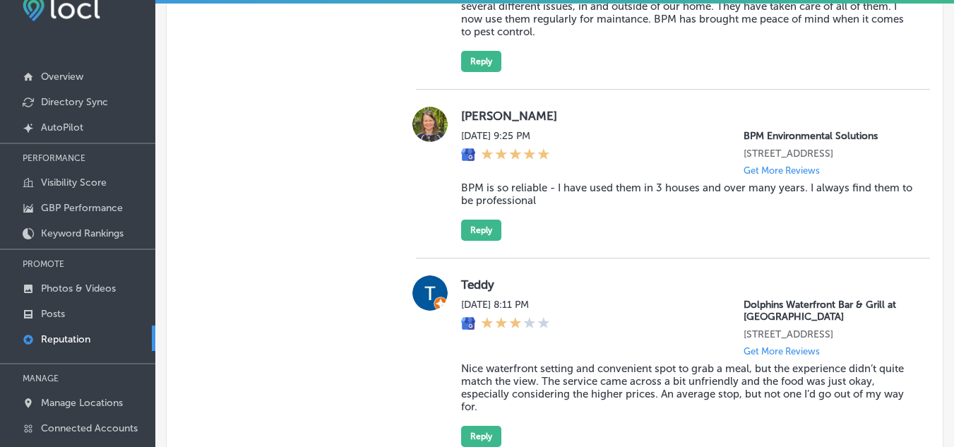  Describe the element at coordinates (82, 208) in the screenshot. I see `p: GBP Performance` at that location.